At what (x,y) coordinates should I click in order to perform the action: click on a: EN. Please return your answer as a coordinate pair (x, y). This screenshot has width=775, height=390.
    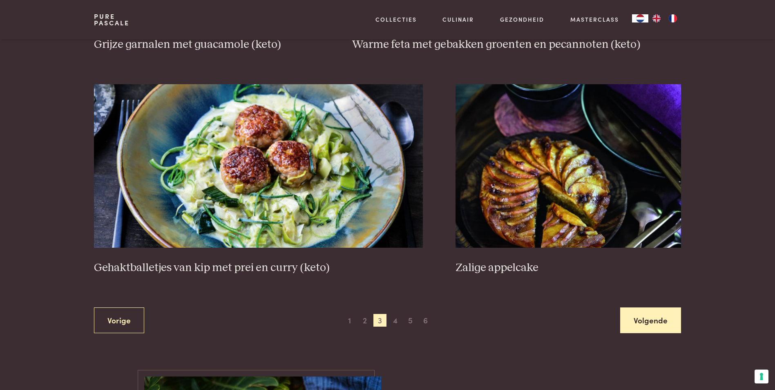
    Looking at the image, I should click on (657, 18).